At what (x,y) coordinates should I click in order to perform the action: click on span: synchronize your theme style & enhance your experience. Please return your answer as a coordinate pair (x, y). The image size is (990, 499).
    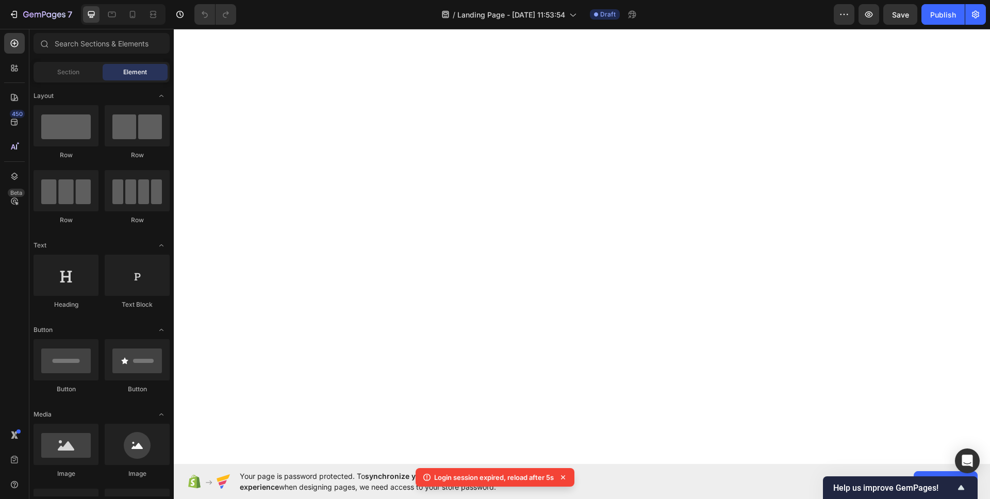
    Looking at the image, I should click on (384, 481).